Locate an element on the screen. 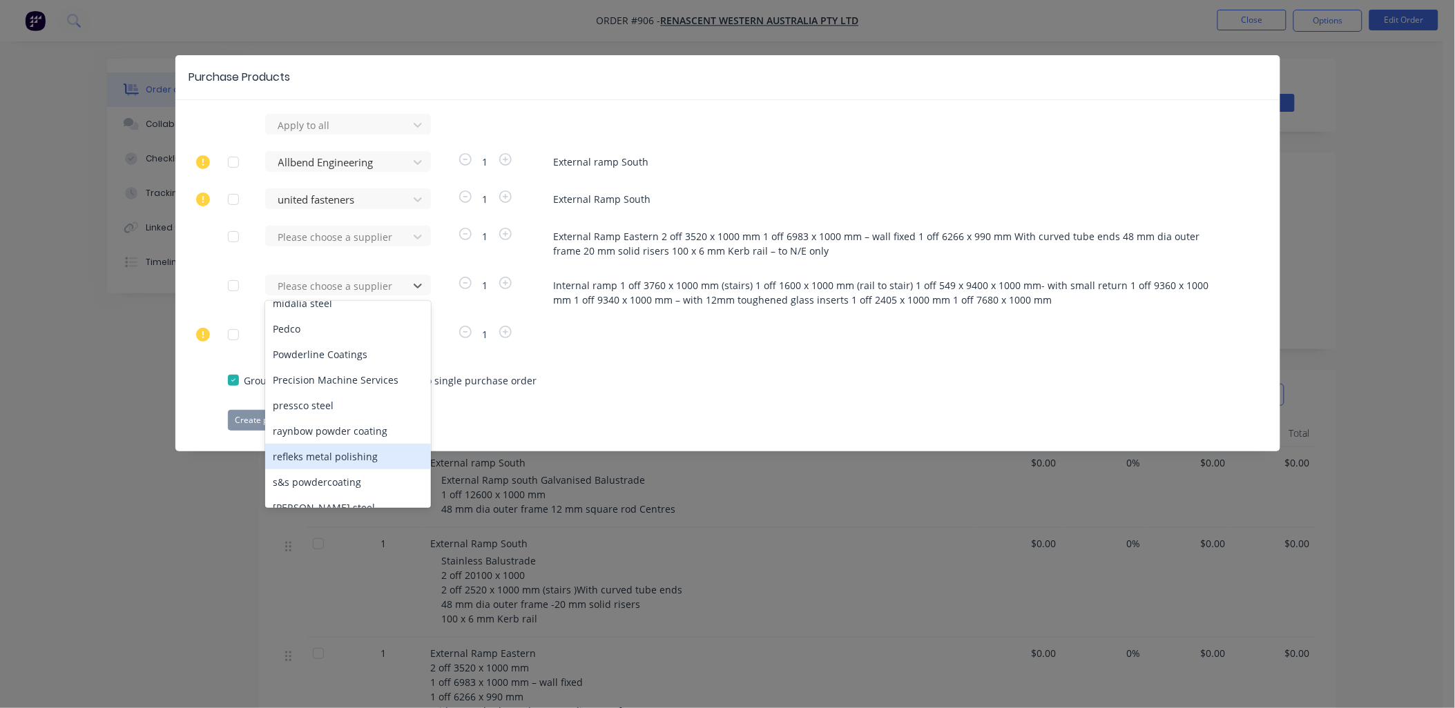 The image size is (1455, 708). div: s&s powdercoating is located at coordinates (348, 482).